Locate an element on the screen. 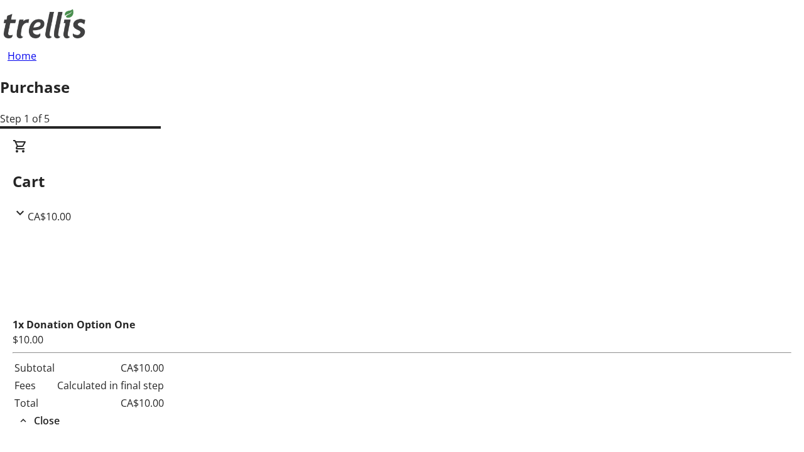  button: Close is located at coordinates (38, 421).